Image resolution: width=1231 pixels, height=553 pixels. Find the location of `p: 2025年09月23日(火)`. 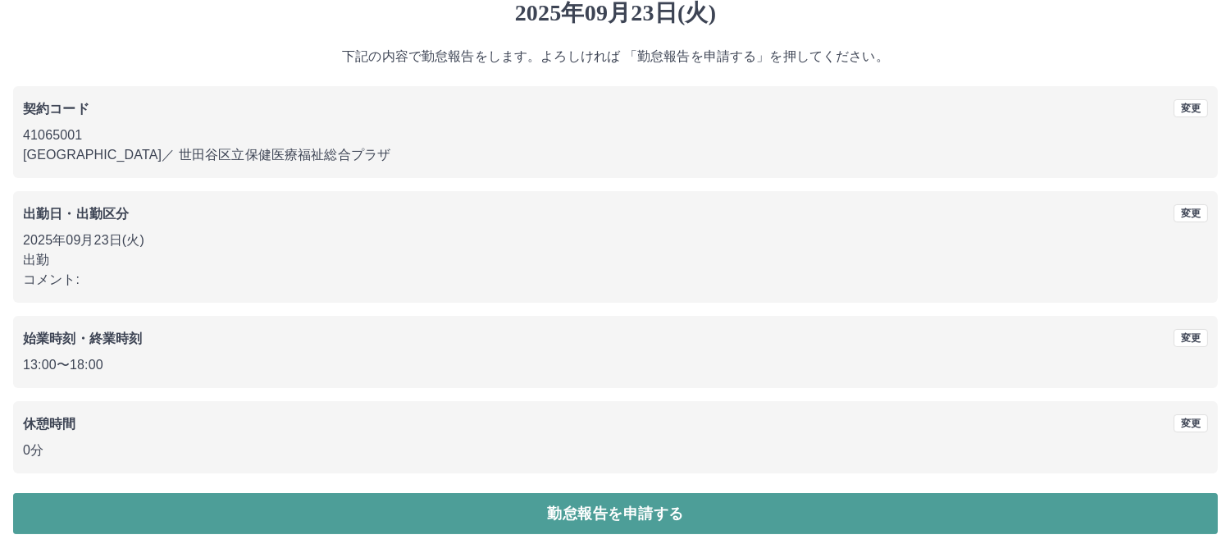

p: 2025年09月23日(火) is located at coordinates (615, 240).